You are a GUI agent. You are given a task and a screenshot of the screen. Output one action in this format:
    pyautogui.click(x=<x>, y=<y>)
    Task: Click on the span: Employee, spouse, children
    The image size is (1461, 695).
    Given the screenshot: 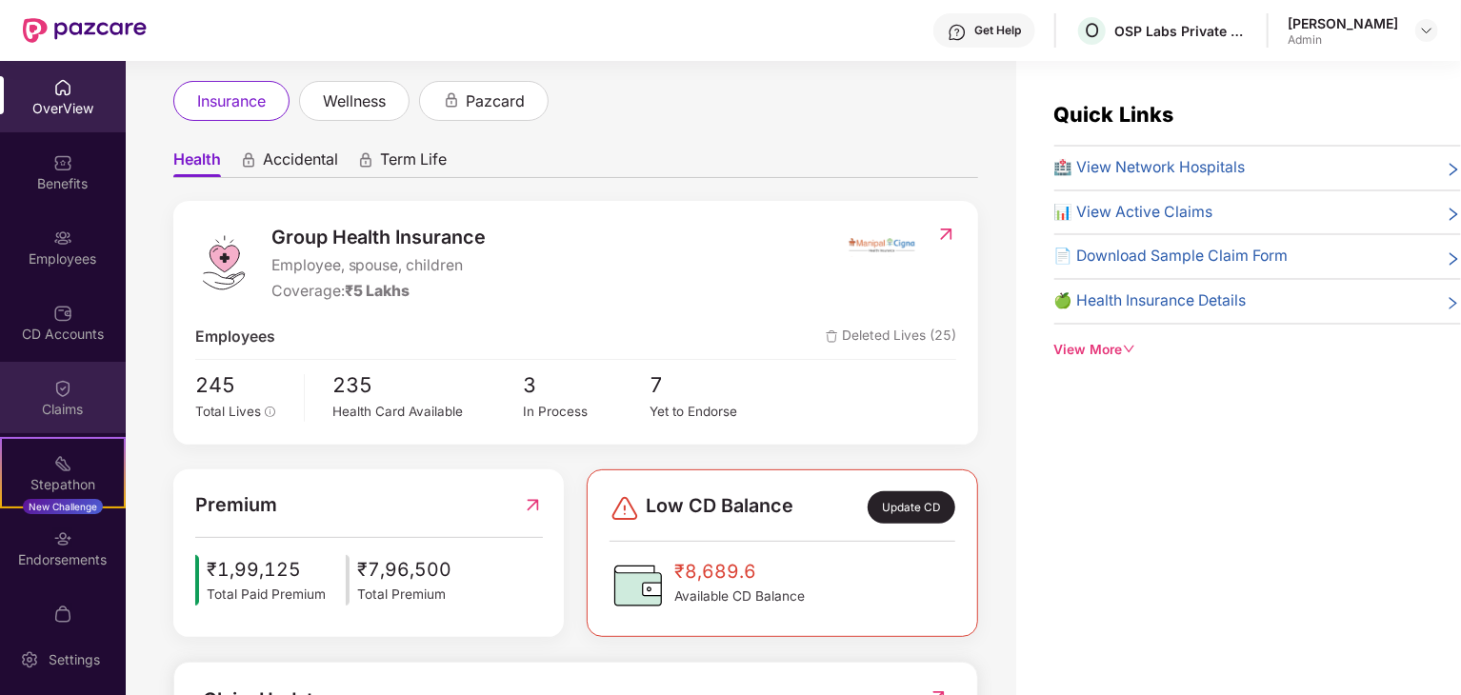 What is the action you would take?
    pyautogui.click(x=379, y=266)
    